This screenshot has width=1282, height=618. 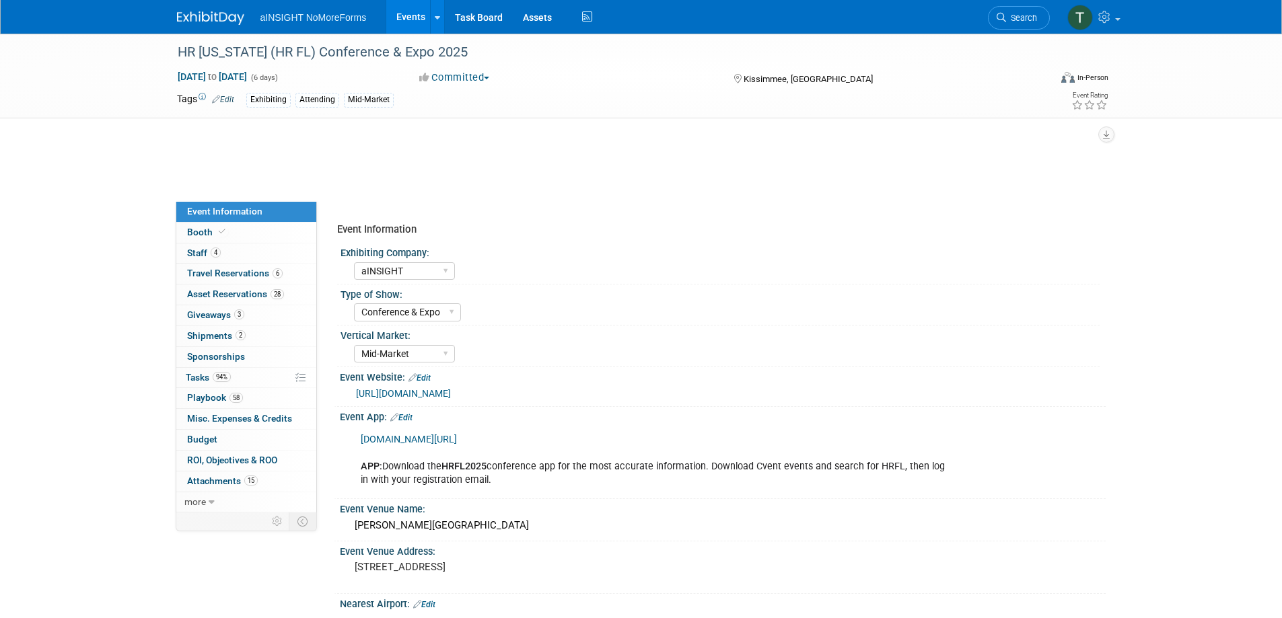 I want to click on span: Booth, so click(x=207, y=232).